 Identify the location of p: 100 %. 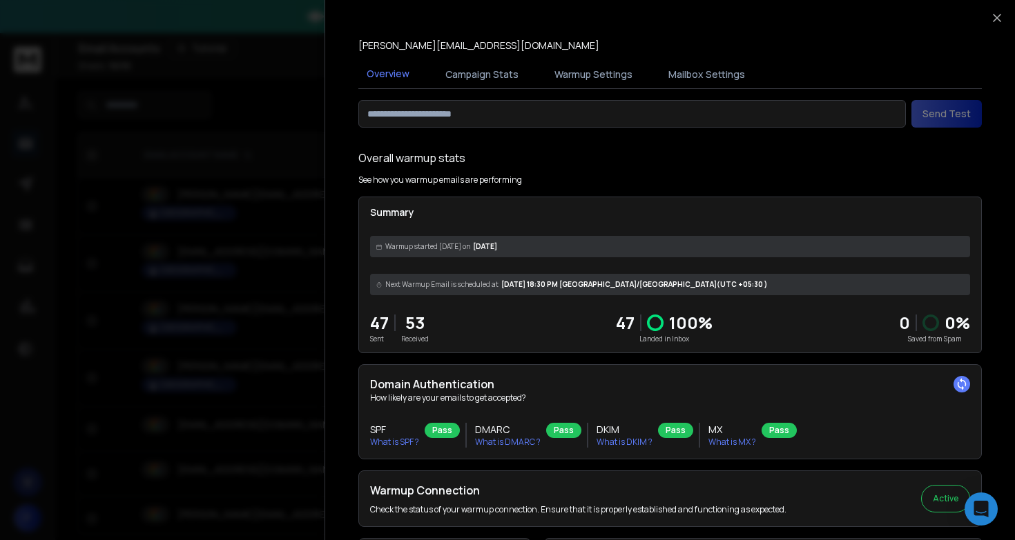
(690, 323).